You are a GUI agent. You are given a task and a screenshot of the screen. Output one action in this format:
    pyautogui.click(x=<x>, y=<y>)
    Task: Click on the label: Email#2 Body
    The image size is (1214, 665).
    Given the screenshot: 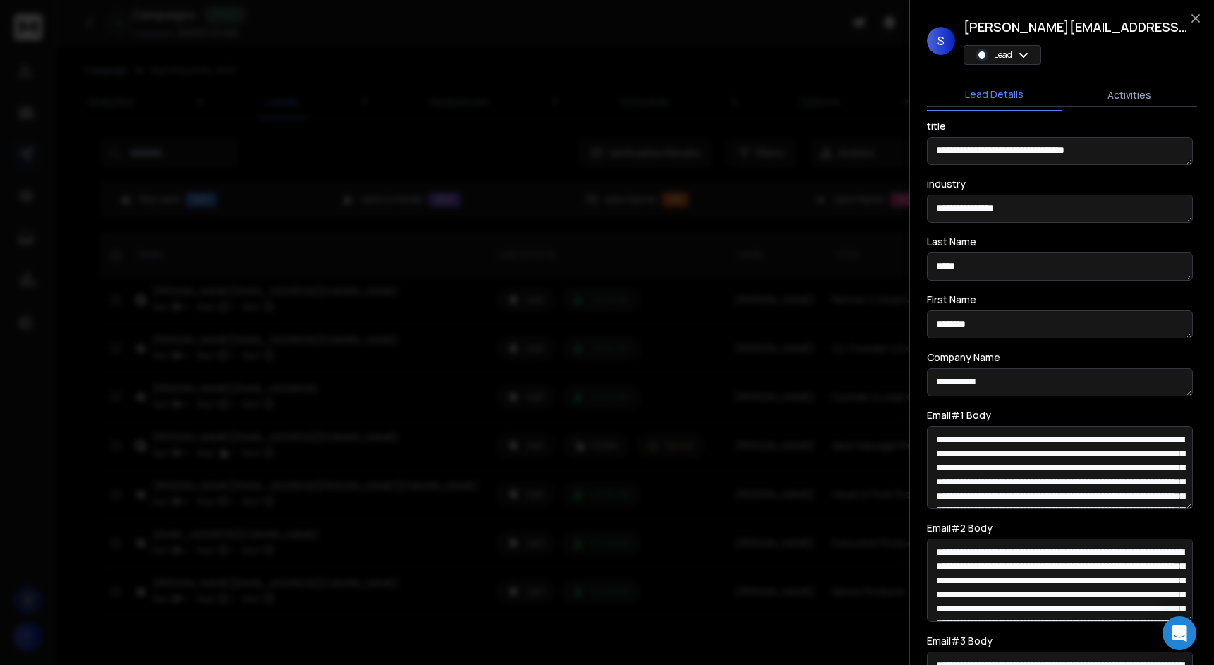 What is the action you would take?
    pyautogui.click(x=960, y=529)
    